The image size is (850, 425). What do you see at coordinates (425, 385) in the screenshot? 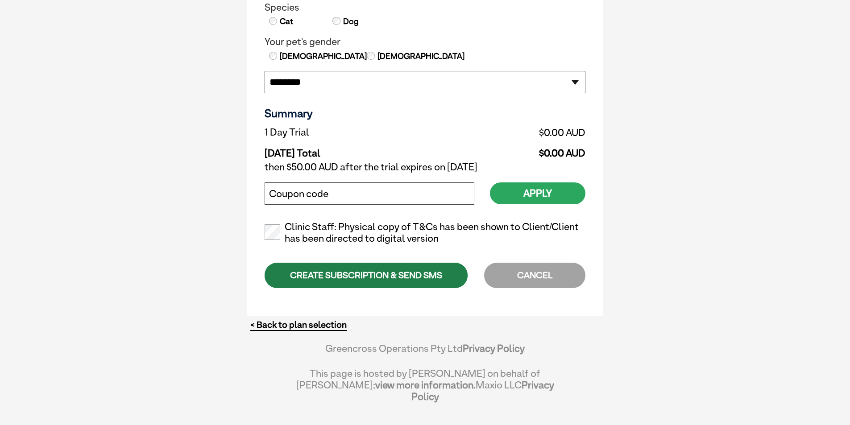
I see `a: view more information.` at bounding box center [425, 385].